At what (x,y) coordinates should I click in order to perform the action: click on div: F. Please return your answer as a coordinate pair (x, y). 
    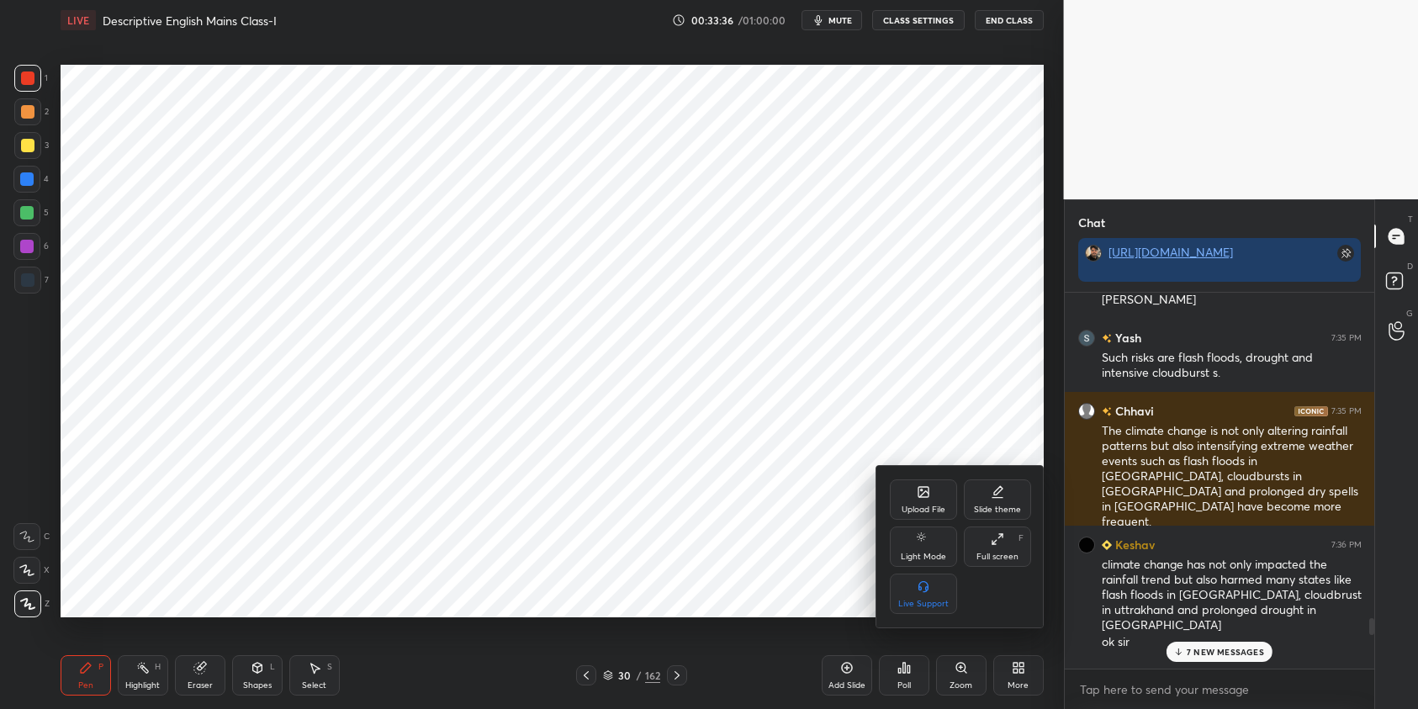
    Looking at the image, I should click on (1021, 538).